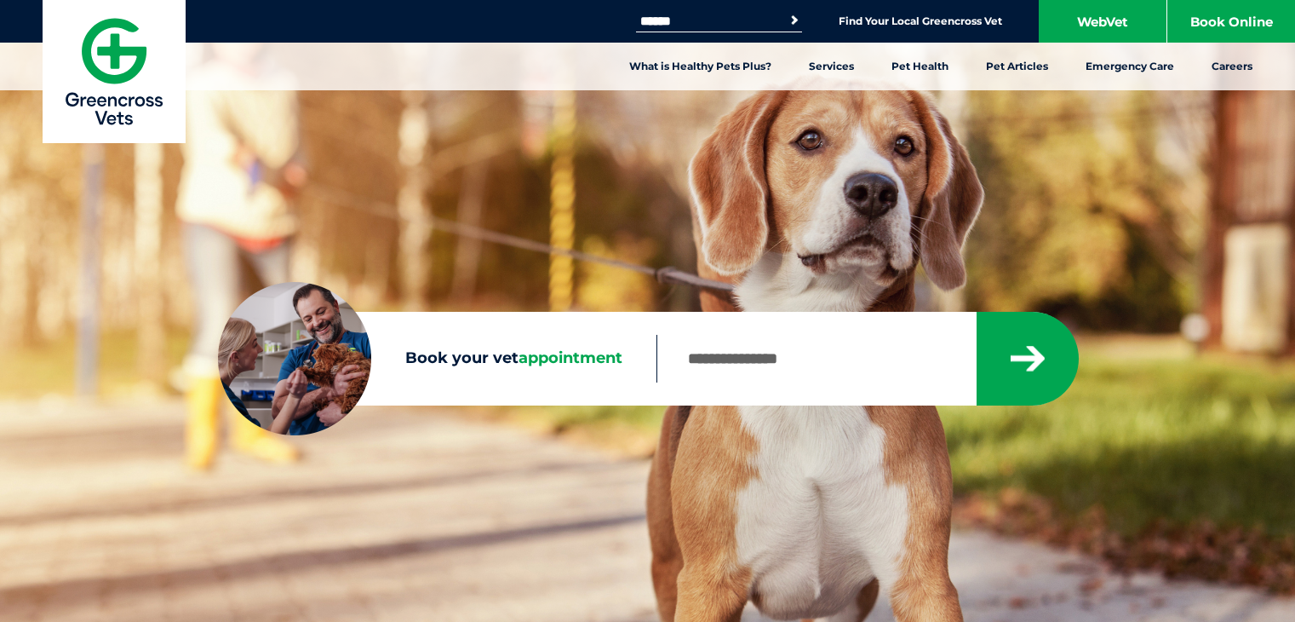  Describe the element at coordinates (794, 20) in the screenshot. I see `button: Search` at that location.